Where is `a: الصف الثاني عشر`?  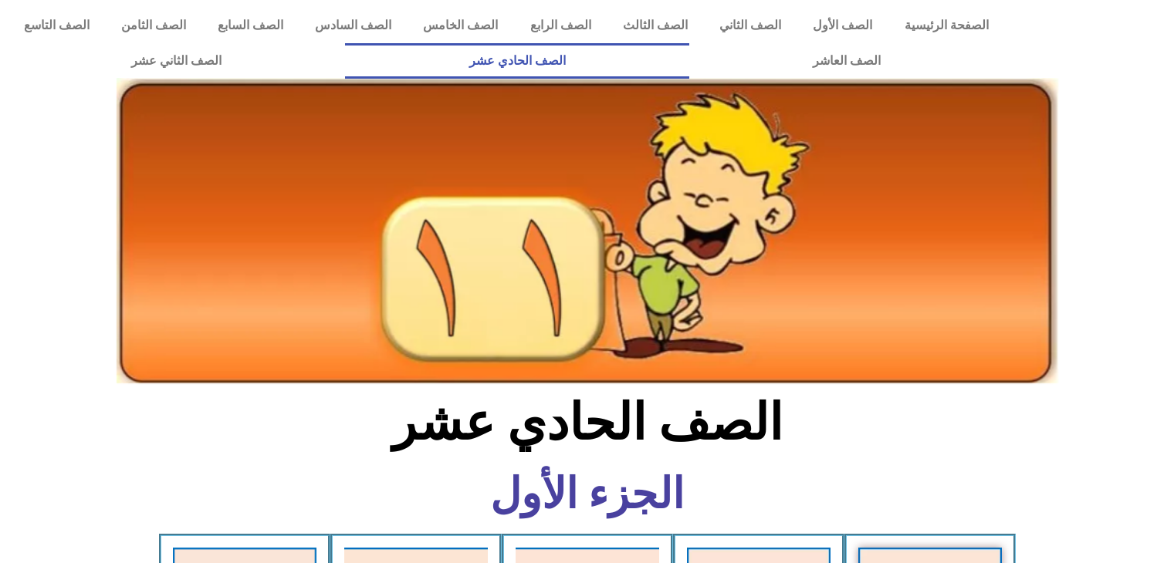 a: الصف الثاني عشر is located at coordinates (176, 61).